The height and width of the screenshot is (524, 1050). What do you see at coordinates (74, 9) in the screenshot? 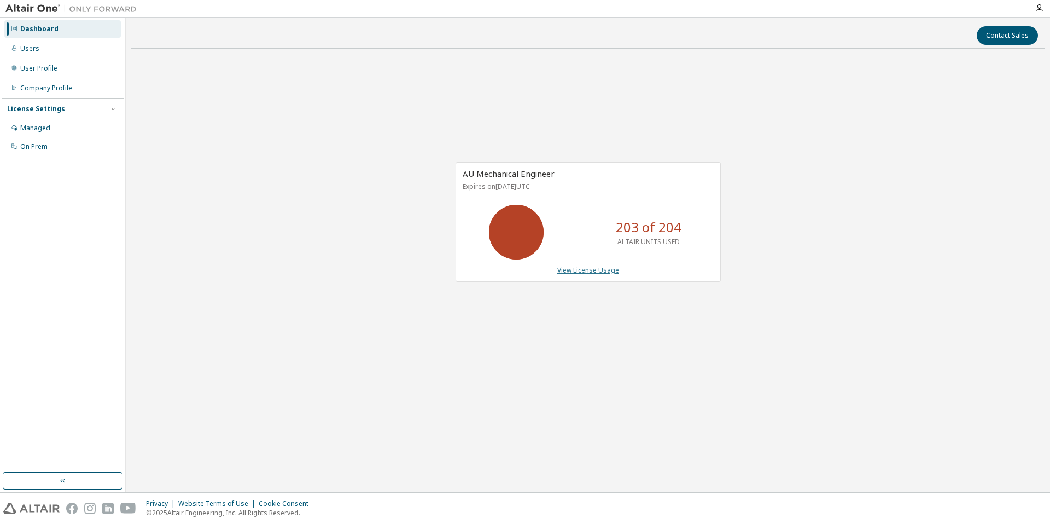
I see `img: Altair One` at bounding box center [74, 9].